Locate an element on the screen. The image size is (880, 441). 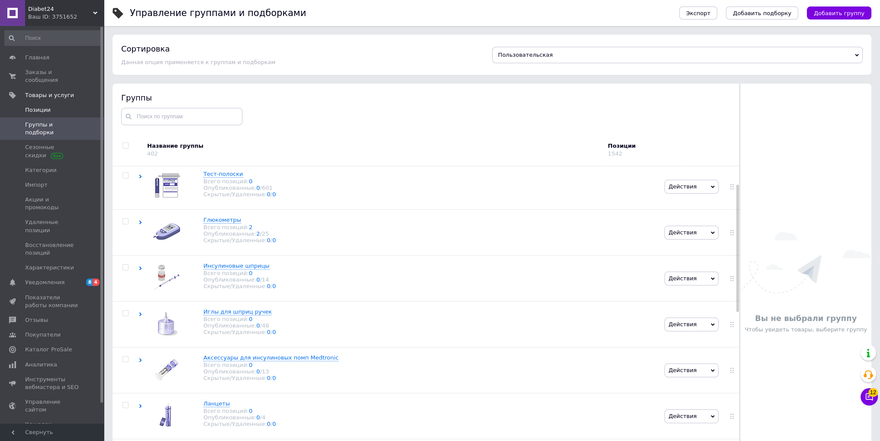
span: Удаленные позиции is located at coordinates (52, 226).